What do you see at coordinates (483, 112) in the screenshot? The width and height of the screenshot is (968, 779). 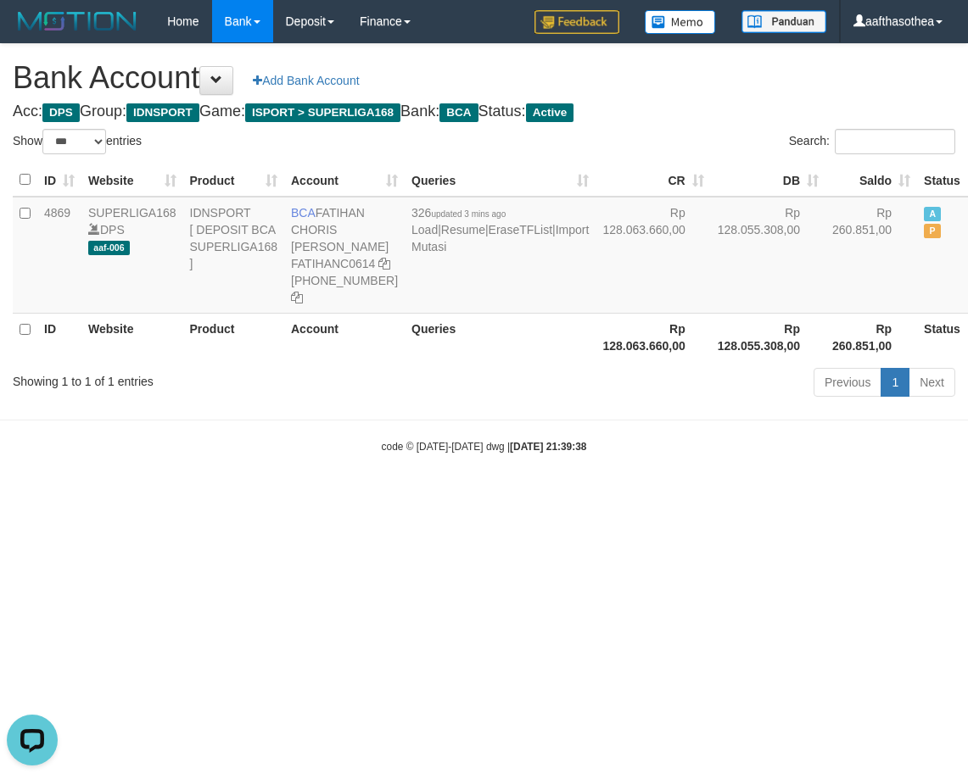 I see `h4: Acc: Group: Game: Bank: Status:` at bounding box center [483, 112].